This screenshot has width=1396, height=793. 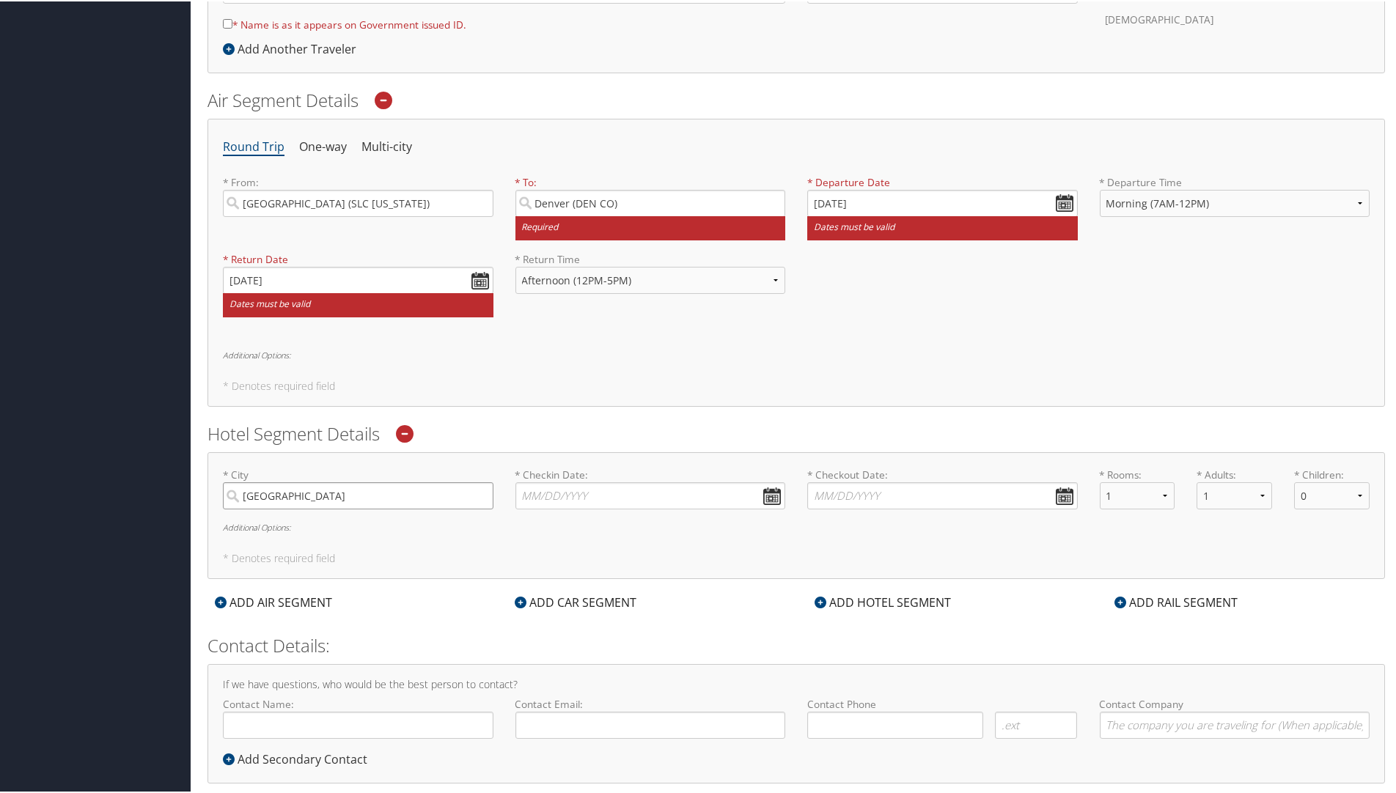 I want to click on h2: Air Segment Details, so click(x=796, y=99).